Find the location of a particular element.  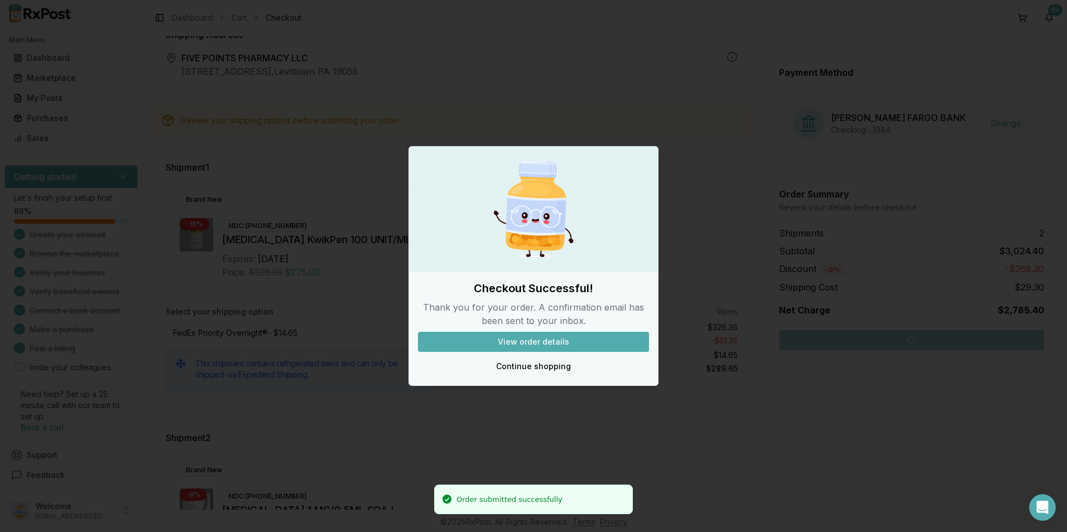

button: View order details is located at coordinates (533, 342).